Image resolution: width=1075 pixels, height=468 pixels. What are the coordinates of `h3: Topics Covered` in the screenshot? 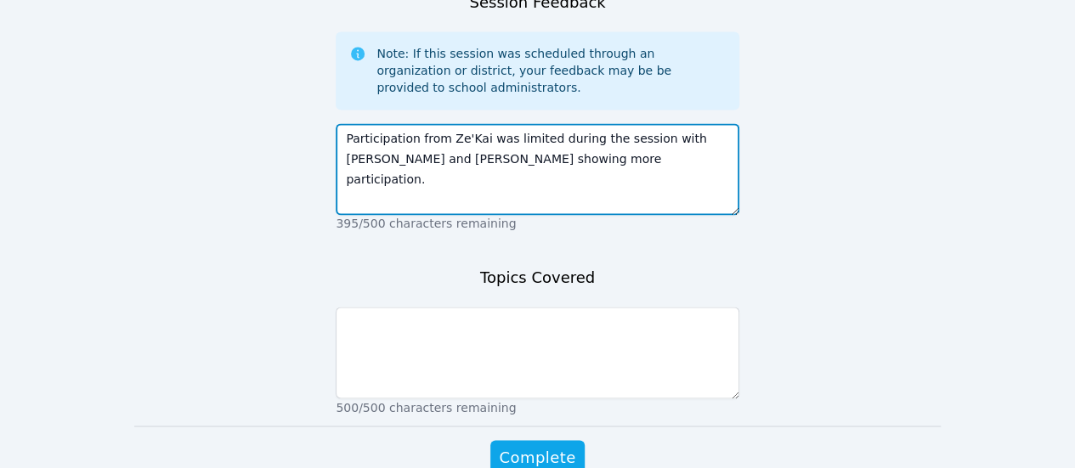 It's located at (537, 278).